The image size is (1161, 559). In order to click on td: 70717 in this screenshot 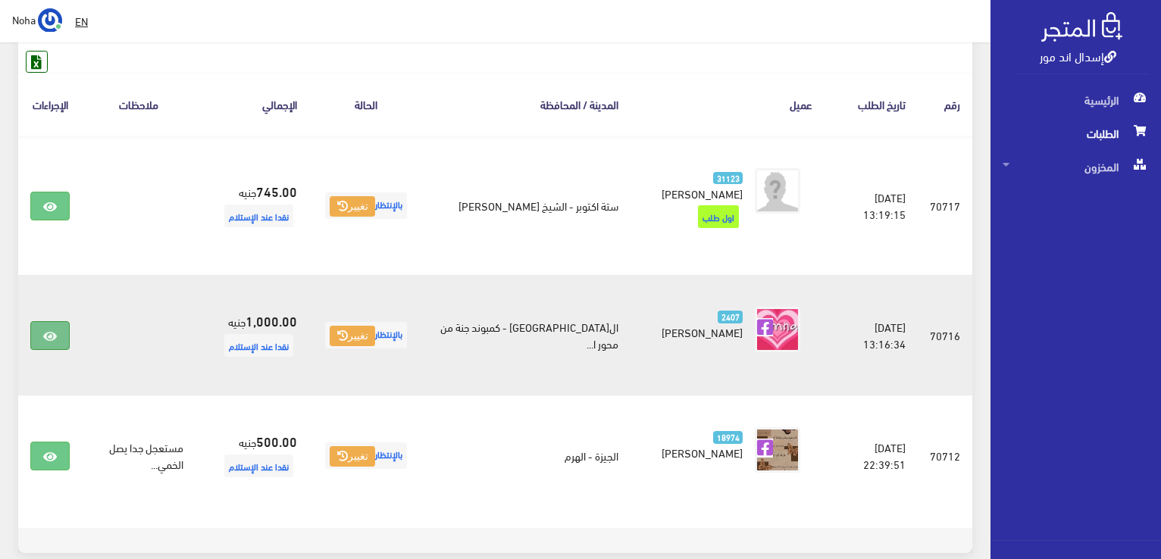, I will do `click(945, 206)`.